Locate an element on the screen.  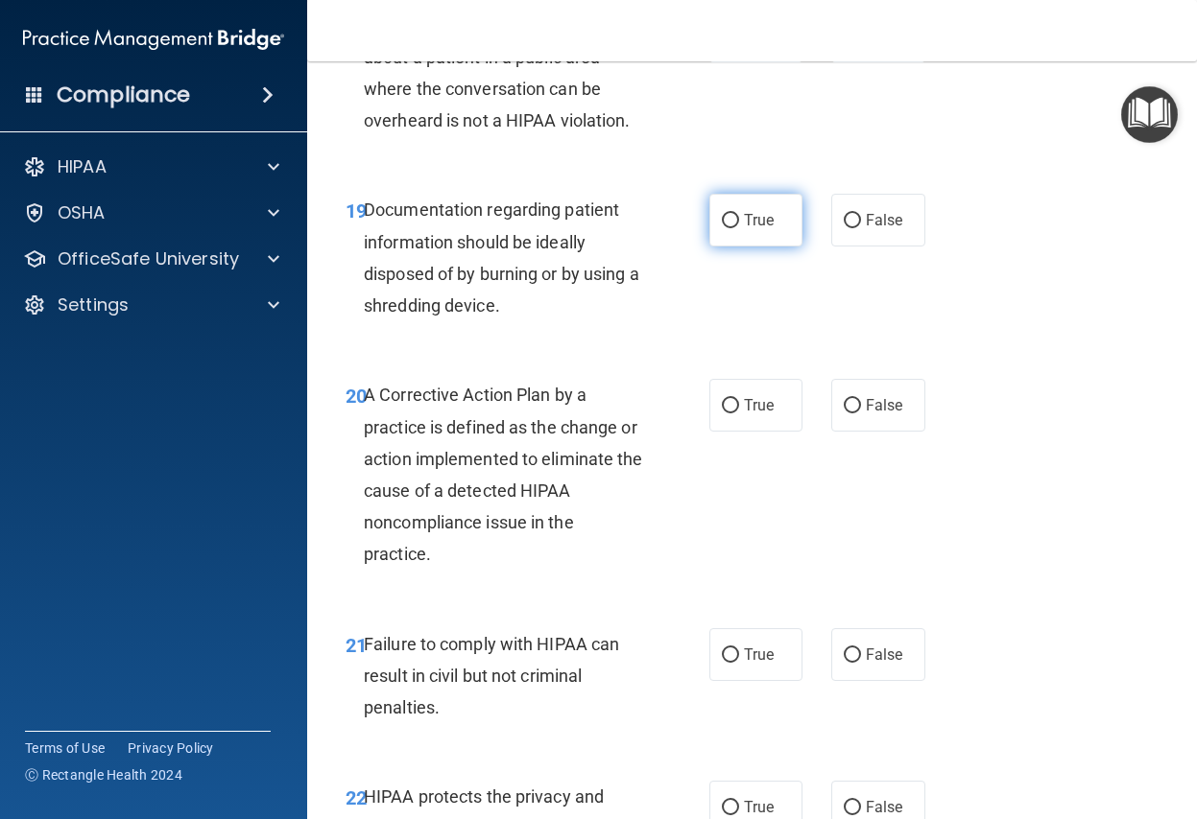
p: Settings is located at coordinates (93, 305).